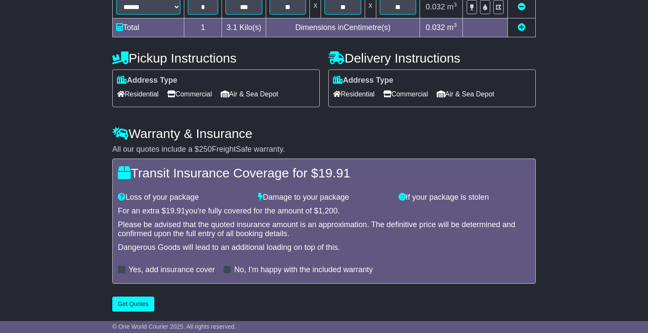 The height and width of the screenshot is (333, 648). What do you see at coordinates (303, 270) in the screenshot?
I see `label: No, I'm happy with the included warranty` at bounding box center [303, 270].